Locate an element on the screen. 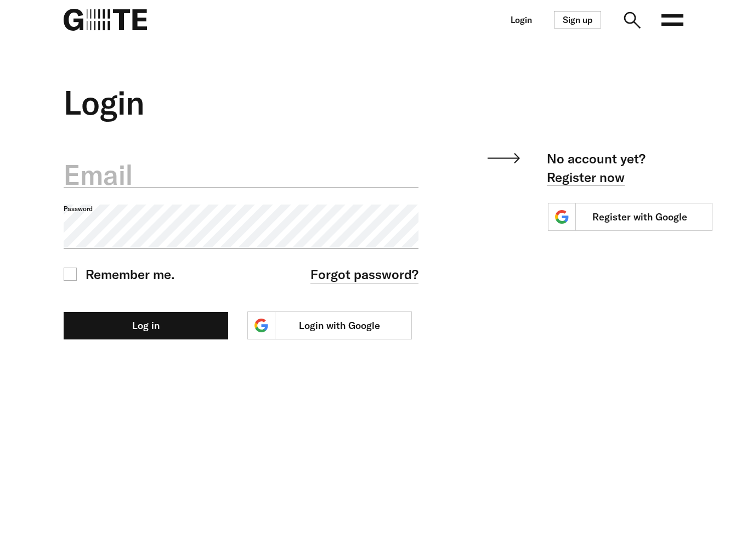 The height and width of the screenshot is (550, 747). a: Forgot password? is located at coordinates (364, 274).